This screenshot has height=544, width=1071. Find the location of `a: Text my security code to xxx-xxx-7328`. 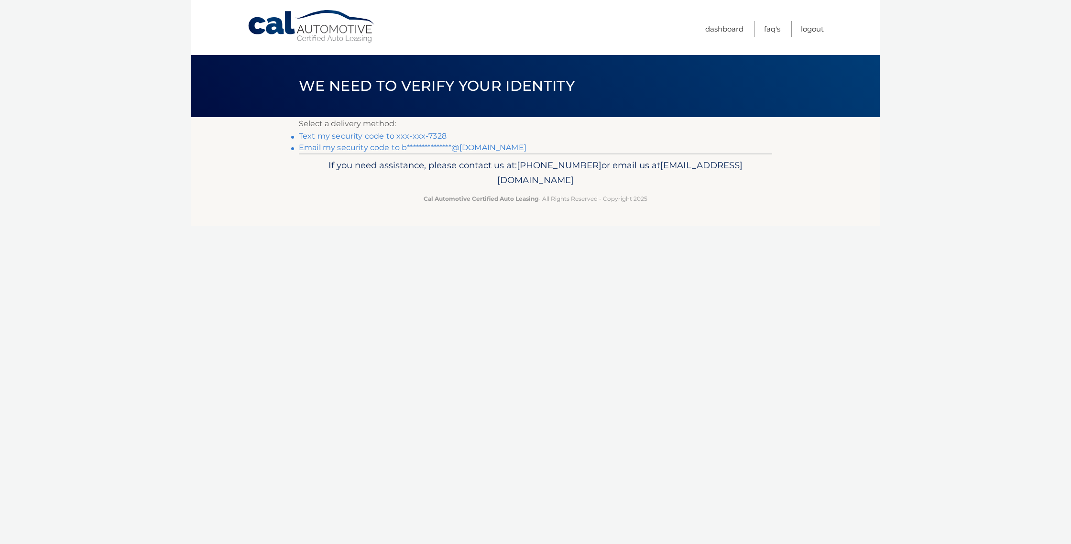

a: Text my security code to xxx-xxx-7328 is located at coordinates (372, 136).